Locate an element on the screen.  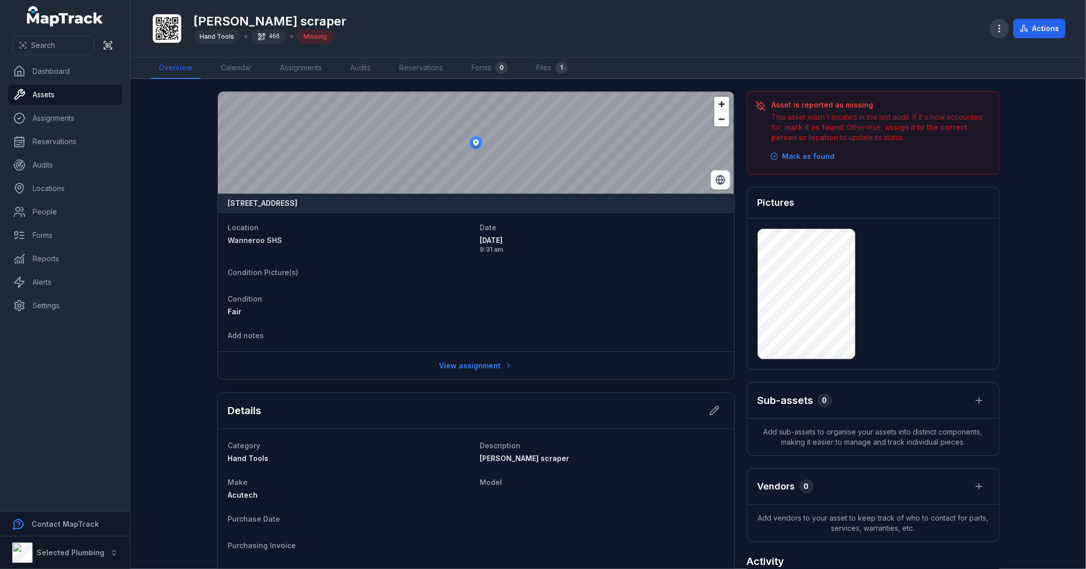
span: Condition Picture(s) is located at coordinates (263, 272).